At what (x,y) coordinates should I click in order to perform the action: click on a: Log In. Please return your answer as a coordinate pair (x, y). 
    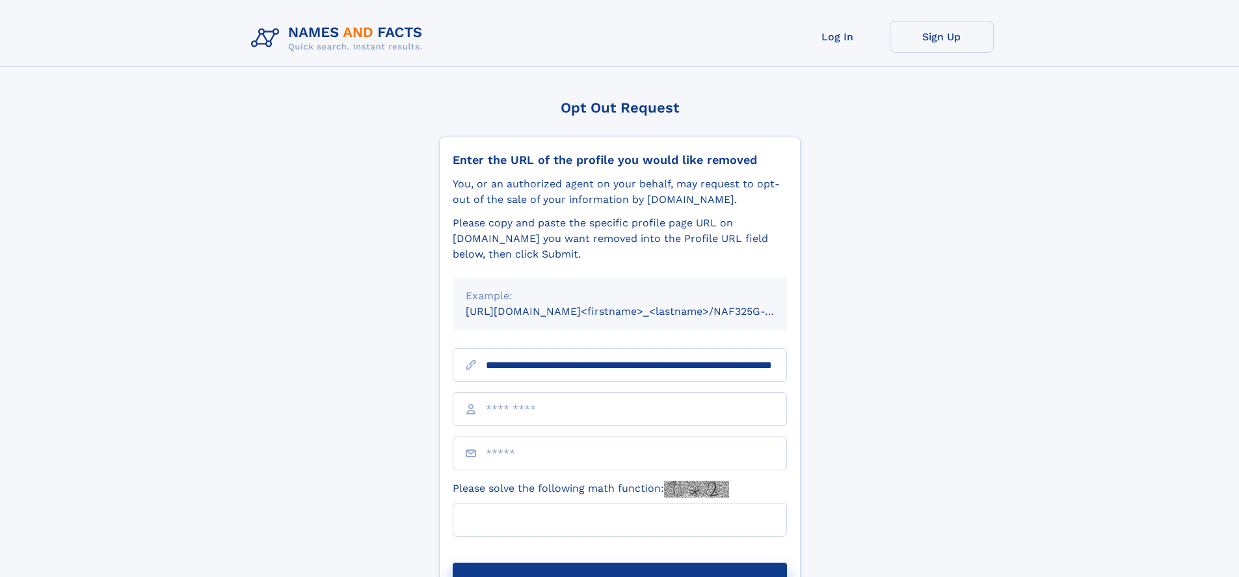
    Looking at the image, I should click on (838, 36).